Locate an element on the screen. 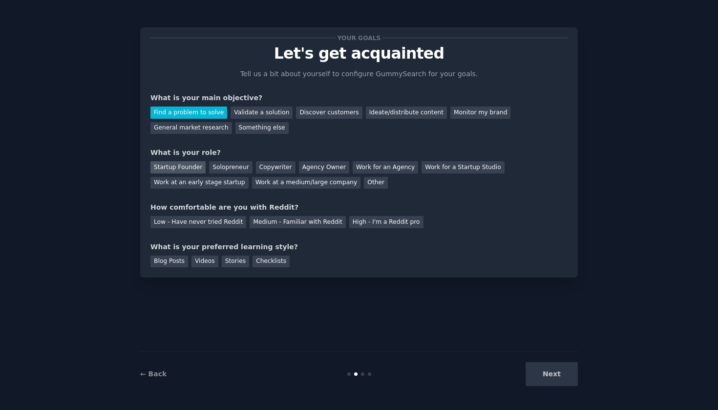  div: Validate a solution is located at coordinates (261, 112).